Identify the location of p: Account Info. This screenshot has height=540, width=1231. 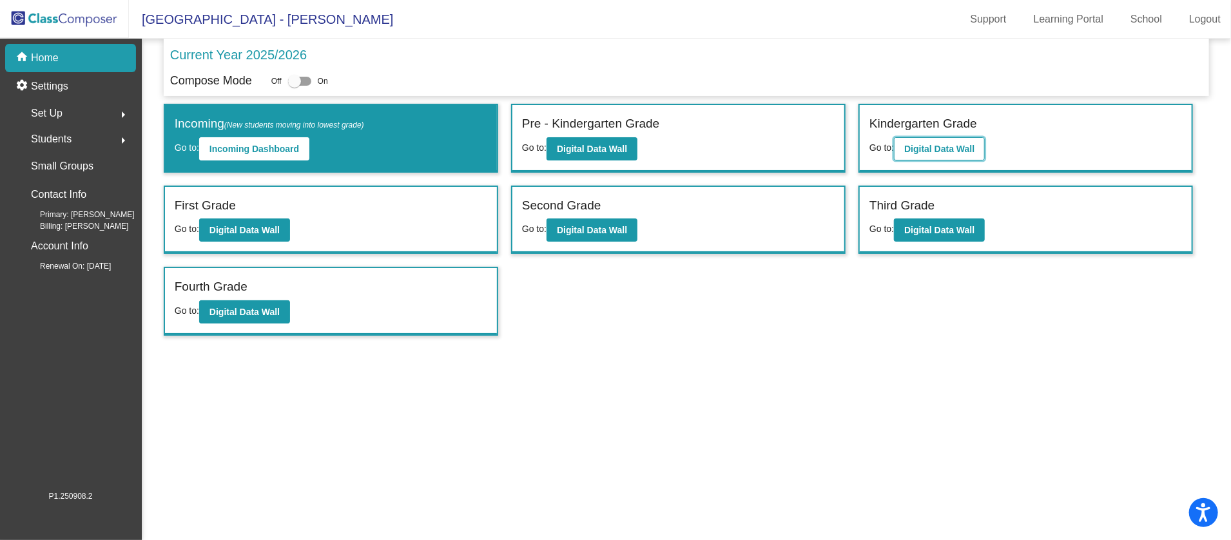
(59, 246).